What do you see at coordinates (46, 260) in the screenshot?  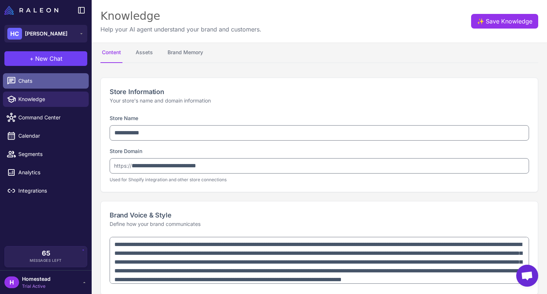 I see `span: Messages Left` at bounding box center [46, 260].